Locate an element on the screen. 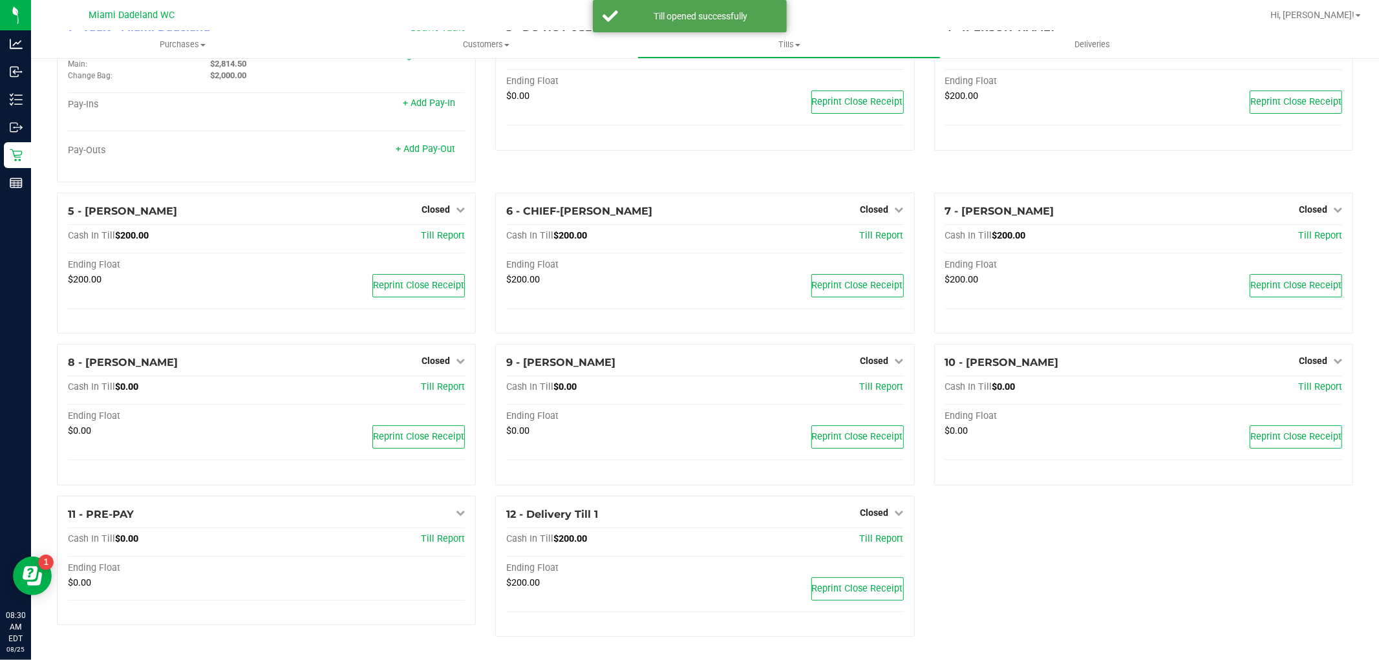 Image resolution: width=1379 pixels, height=660 pixels. span: 12 - Delivery Till 1 is located at coordinates (552, 514).